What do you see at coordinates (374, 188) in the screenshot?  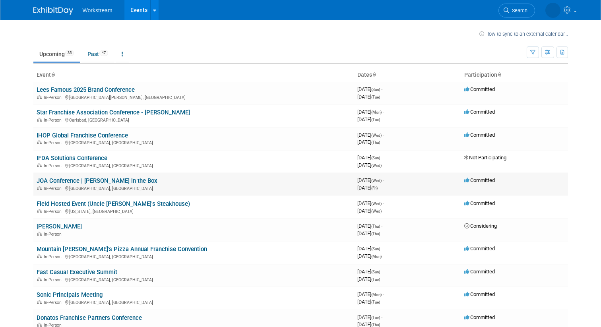 I see `span: (Fri)` at bounding box center [374, 188].